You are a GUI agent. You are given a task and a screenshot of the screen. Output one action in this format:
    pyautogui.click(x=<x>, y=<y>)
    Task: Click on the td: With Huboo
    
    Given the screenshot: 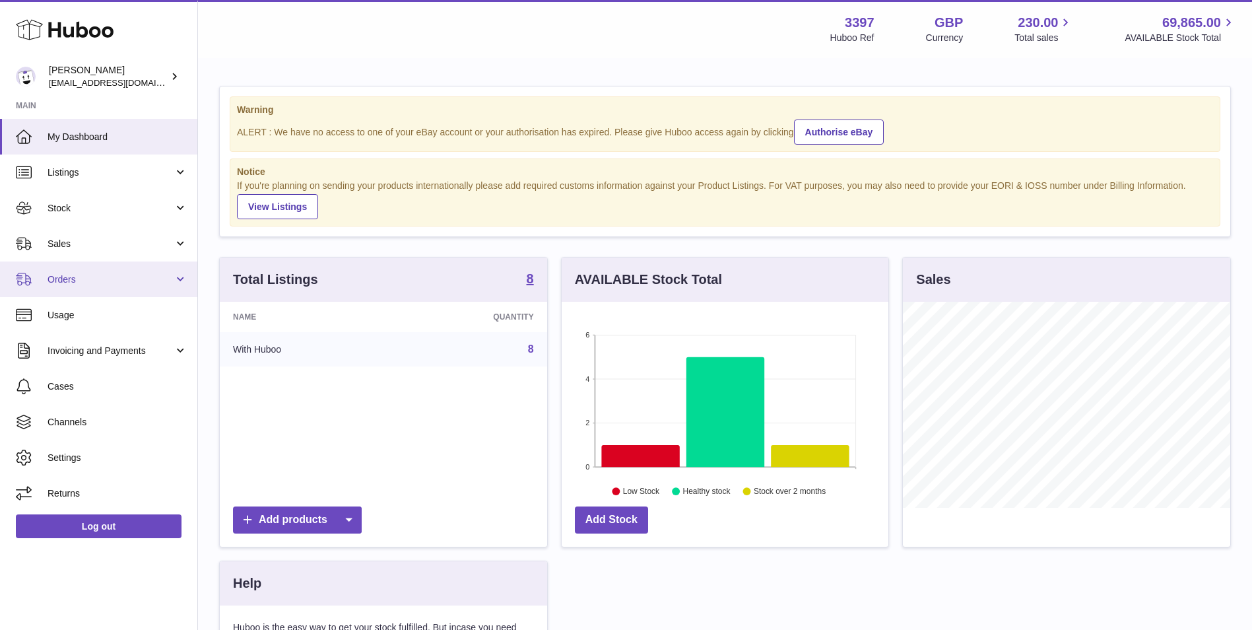 What is the action you would take?
    pyautogui.click(x=306, y=349)
    